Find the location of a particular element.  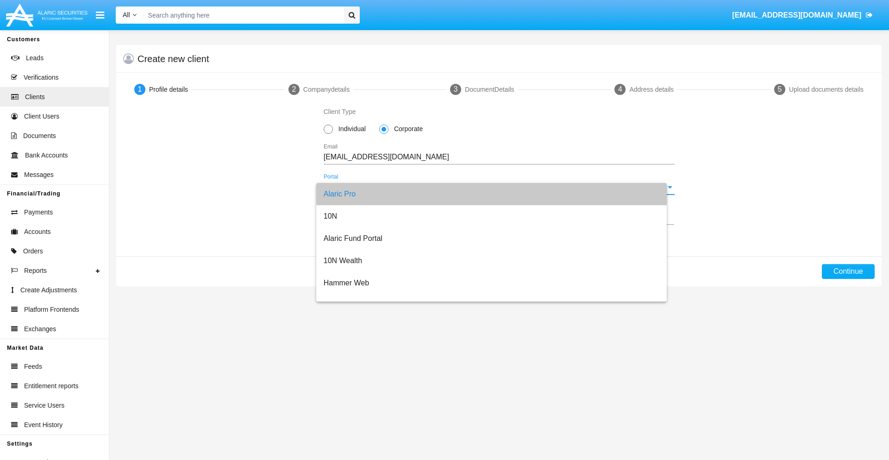

span: 1 is located at coordinates (140, 89).